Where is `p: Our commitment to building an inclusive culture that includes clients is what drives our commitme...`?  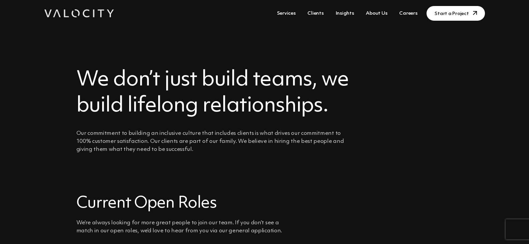 p: Our commitment to building an inclusive culture that includes clients is what drives our commitme... is located at coordinates (215, 142).